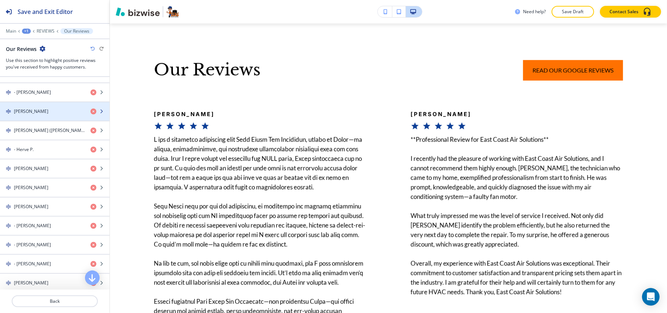 This screenshot has height=313, width=667. What do you see at coordinates (573, 12) in the screenshot?
I see `button: Save Draft` at bounding box center [573, 12].